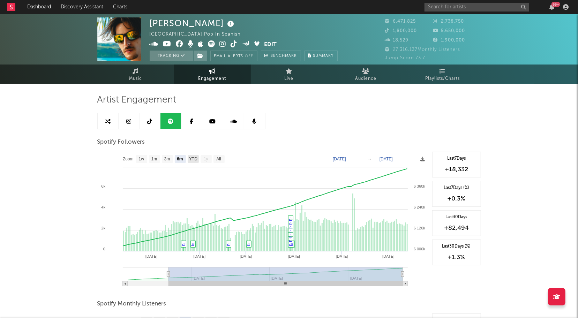 Image resolution: width=578 pixels, height=318 pixels. I want to click on div: Last 30 Days, so click(456, 217).